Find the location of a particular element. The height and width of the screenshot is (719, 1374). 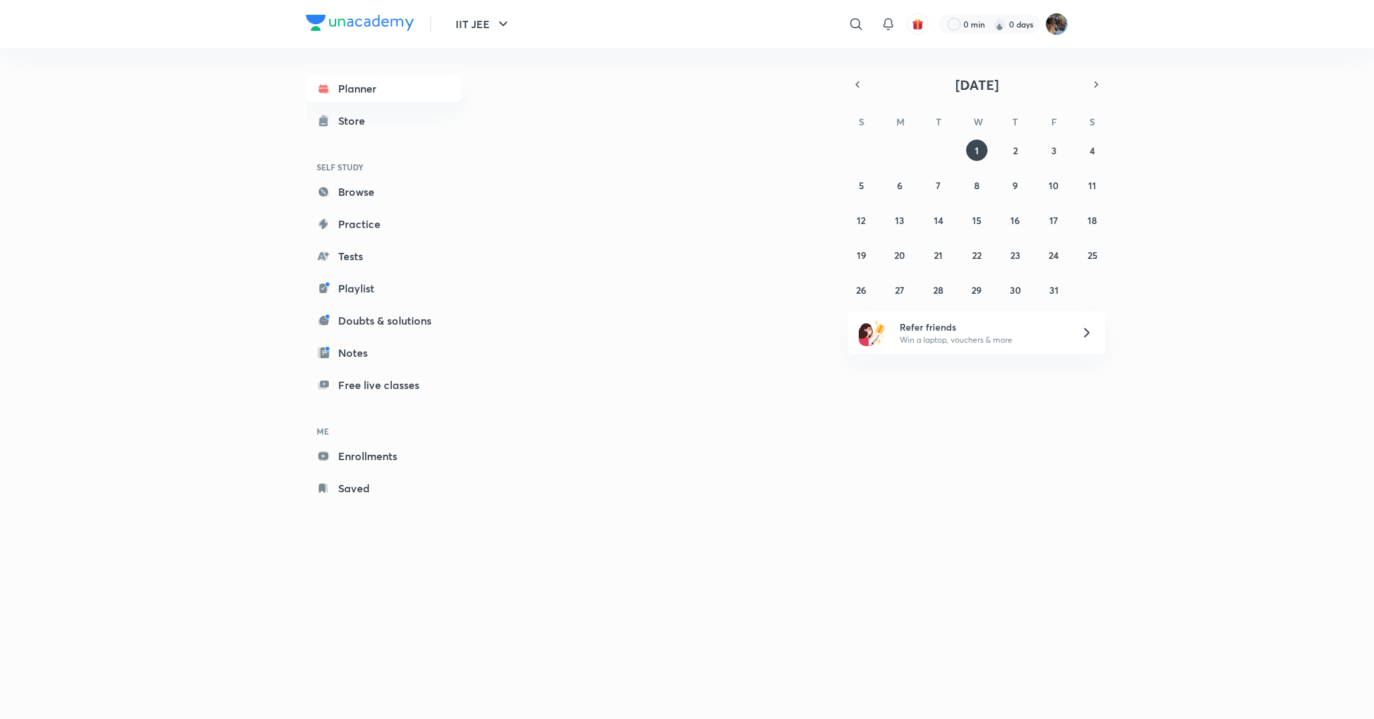

abbr: October 8, 2025 is located at coordinates (977, 185).